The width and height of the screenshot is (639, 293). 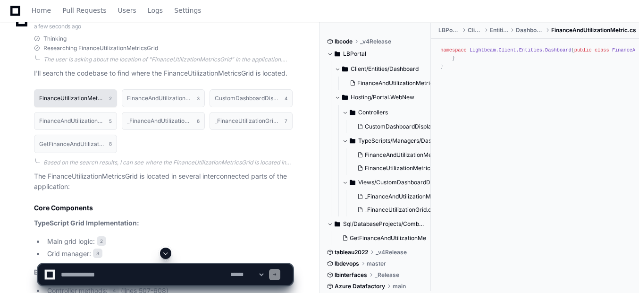 What do you see at coordinates (390, 83) in the screenshot?
I see `button: FinanceAndUtilizationMetric.cs` at bounding box center [390, 83].